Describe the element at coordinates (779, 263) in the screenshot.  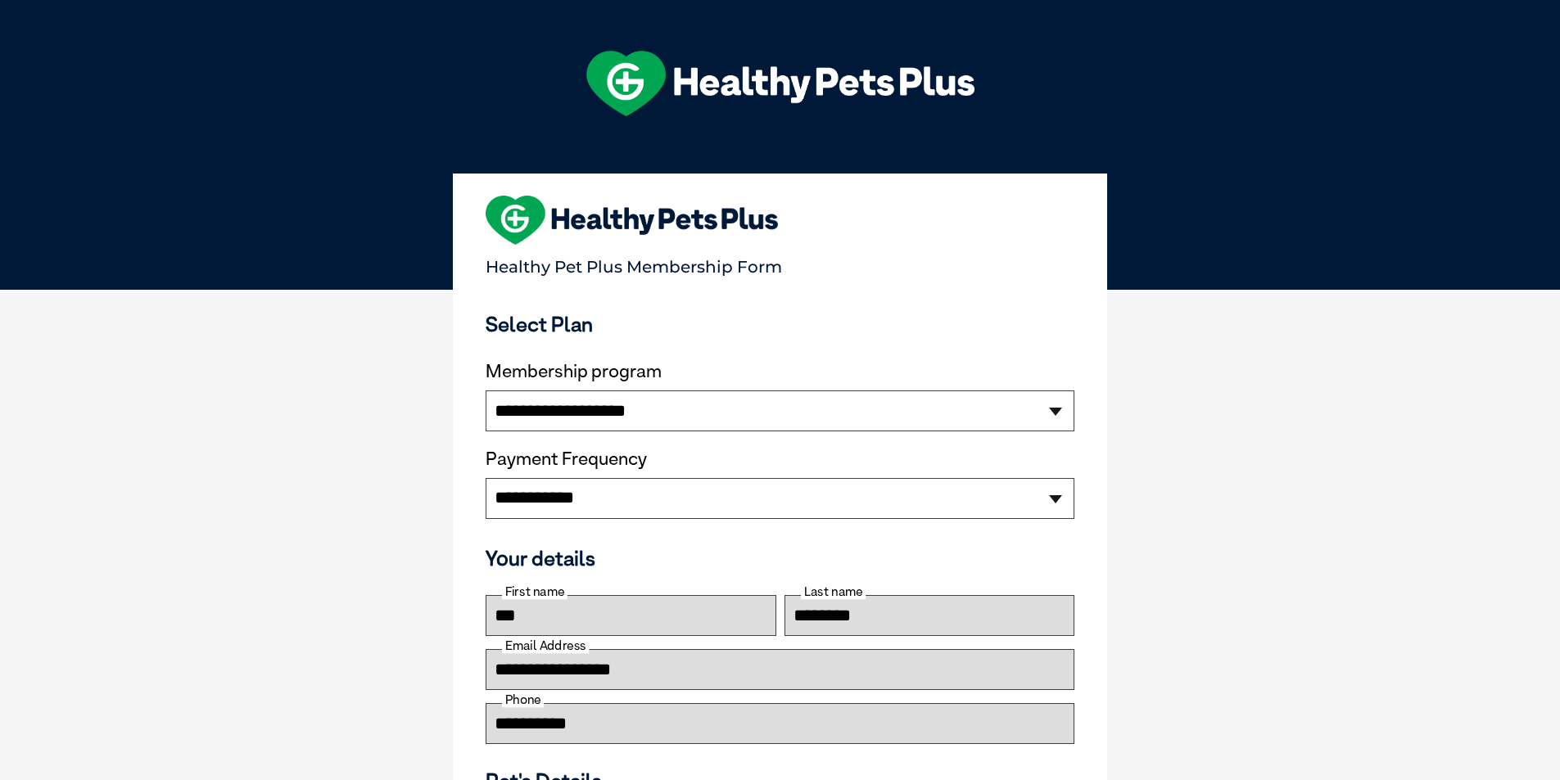
I see `p: Healthy Pet Plus Membership Form` at that location.